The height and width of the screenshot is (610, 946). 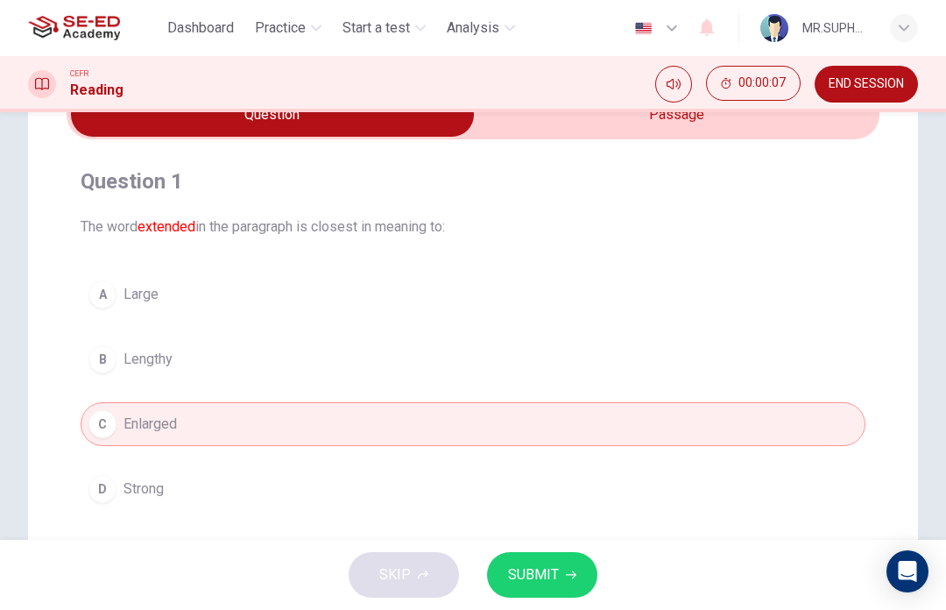 I want to click on span: END SESSION, so click(x=867, y=84).